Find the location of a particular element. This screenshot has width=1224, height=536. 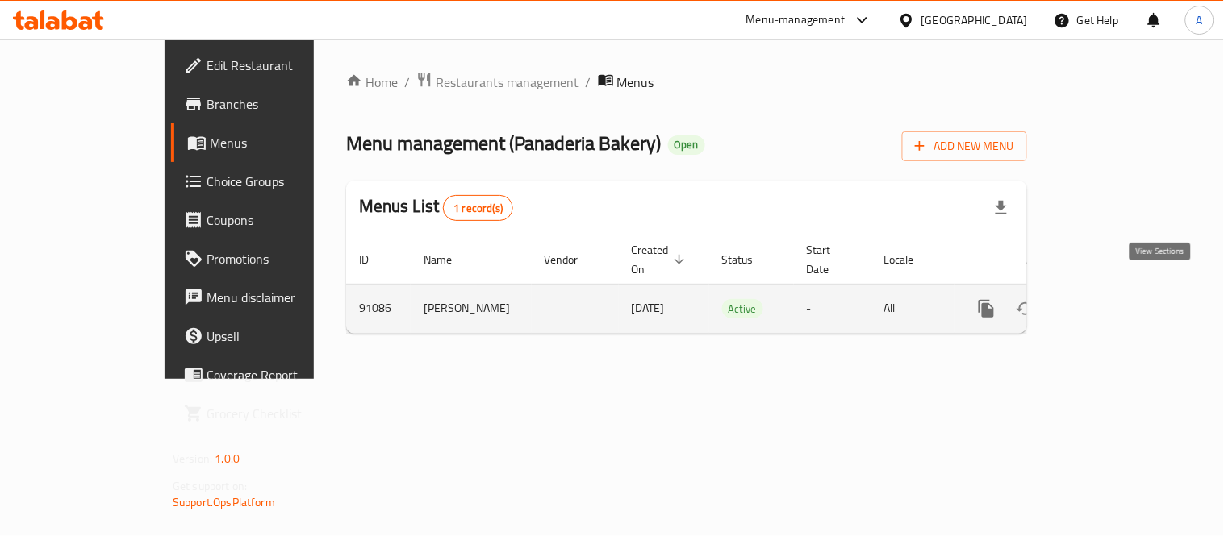

a: Upsell is located at coordinates (269, 336).